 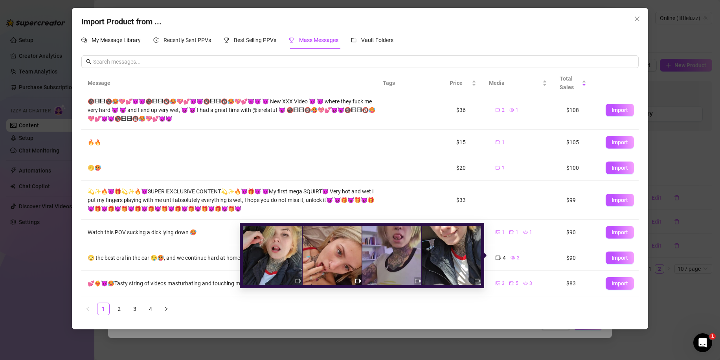 I want to click on th: Tags, so click(x=400, y=83).